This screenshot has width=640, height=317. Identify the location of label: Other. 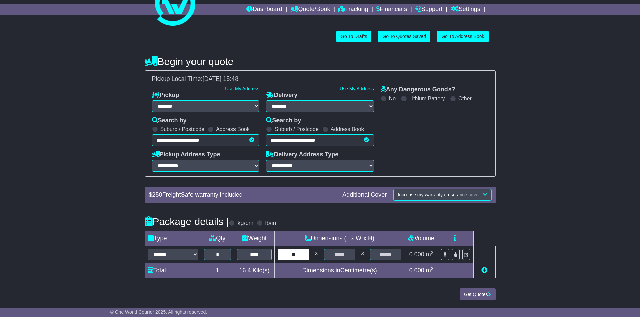
(465, 98).